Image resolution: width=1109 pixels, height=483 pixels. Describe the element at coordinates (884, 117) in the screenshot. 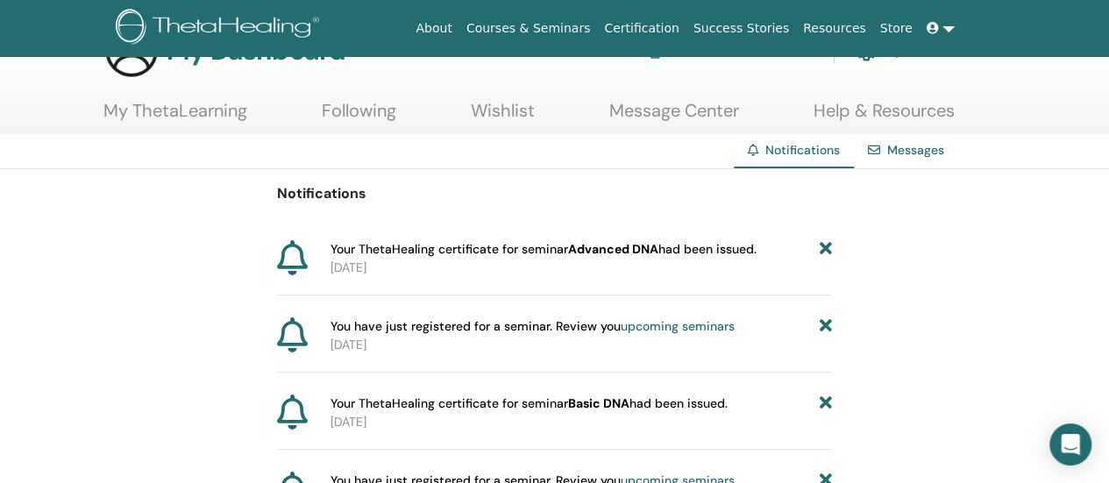

I see `a: Help & Resources` at that location.